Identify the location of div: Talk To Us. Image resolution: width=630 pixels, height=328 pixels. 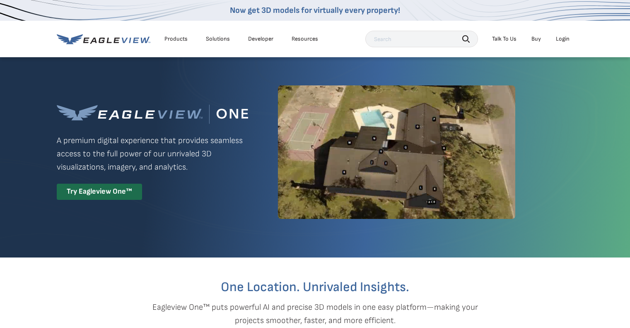
(504, 39).